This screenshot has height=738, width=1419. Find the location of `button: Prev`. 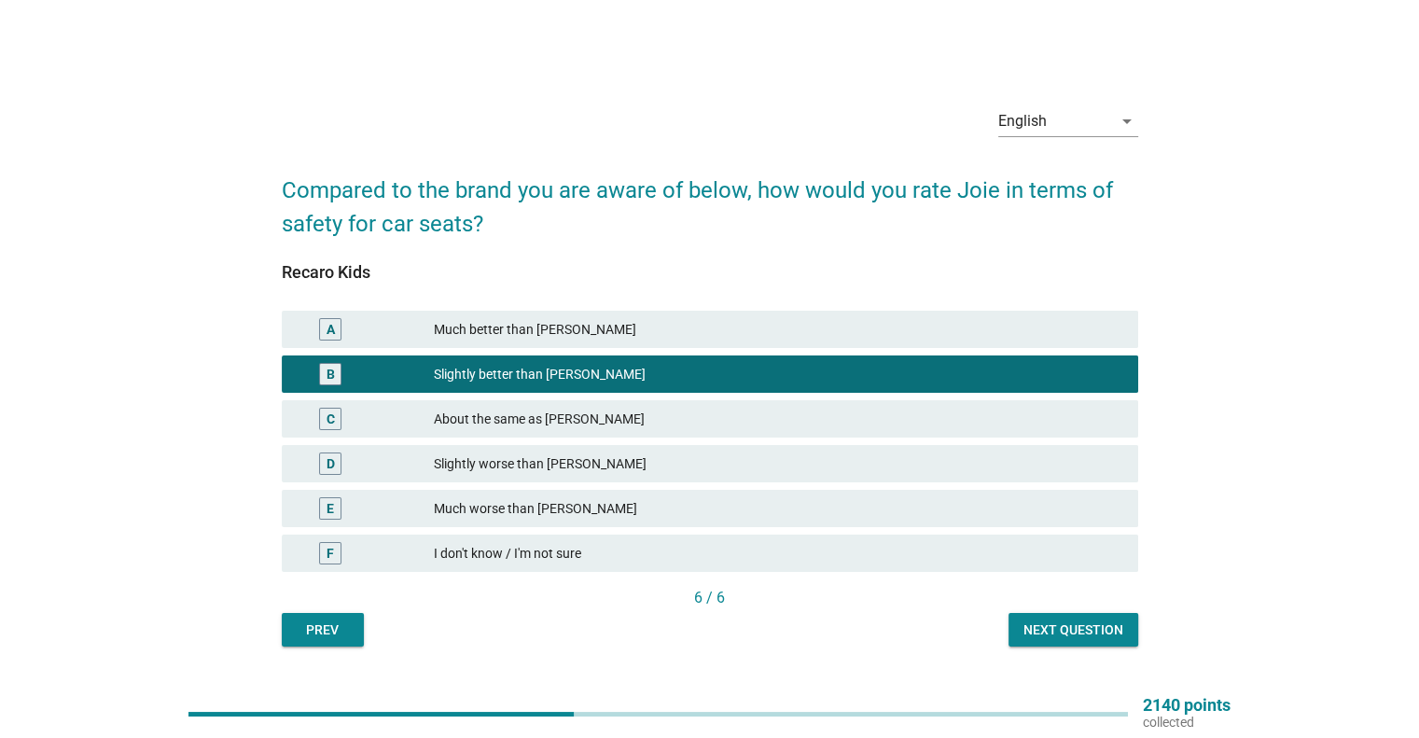

button: Prev is located at coordinates (323, 630).